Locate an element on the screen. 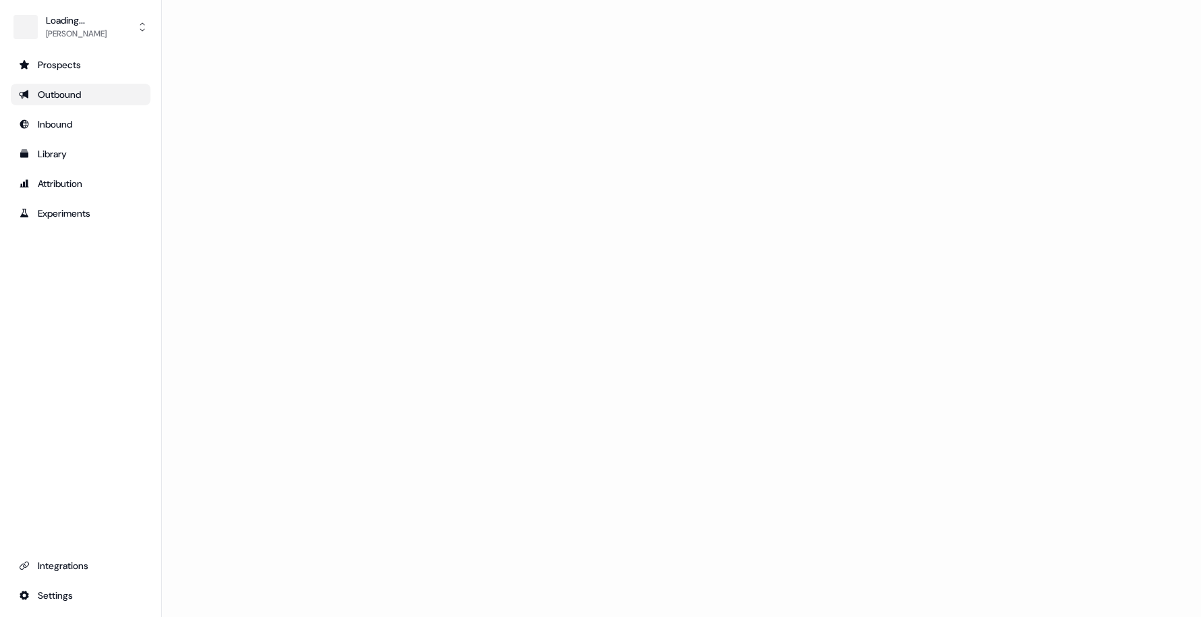 The width and height of the screenshot is (1201, 617). div: Inbound is located at coordinates (80, 124).